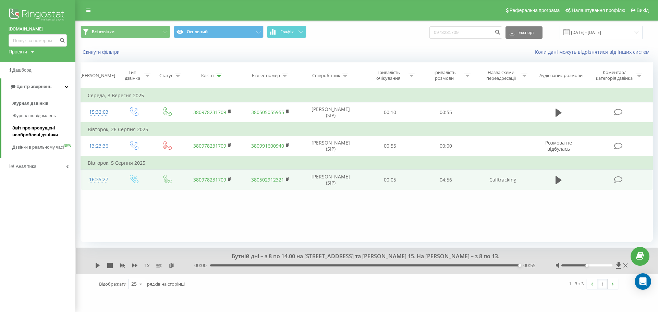  What do you see at coordinates (503, 180) in the screenshot?
I see `td: Calltracking` at bounding box center [503, 180].